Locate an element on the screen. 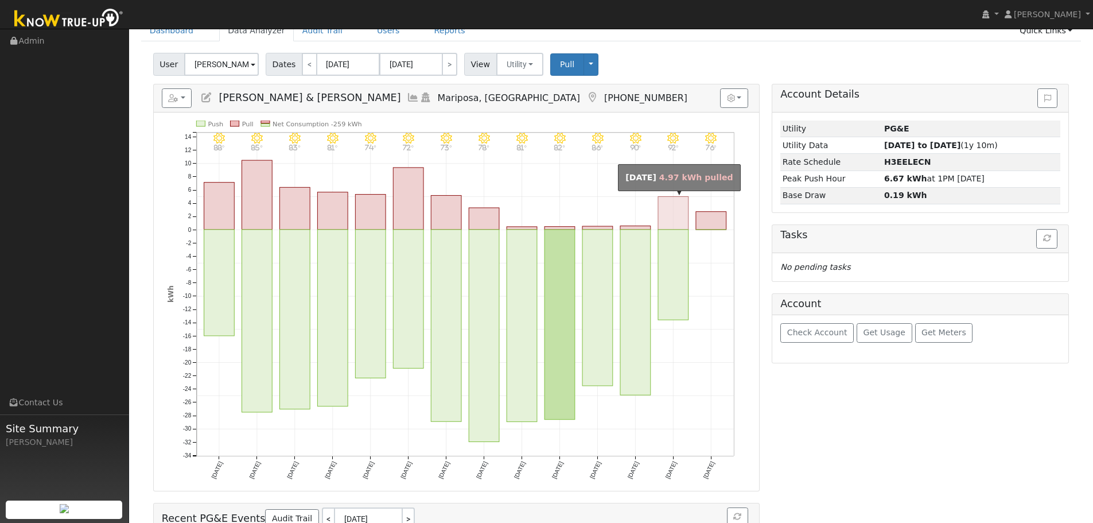  text: kWh is located at coordinates (171, 294).